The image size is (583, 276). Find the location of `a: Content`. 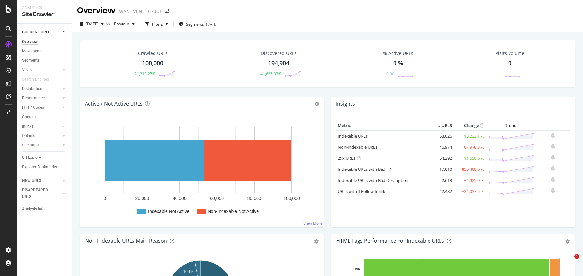

a: Content is located at coordinates (44, 117).